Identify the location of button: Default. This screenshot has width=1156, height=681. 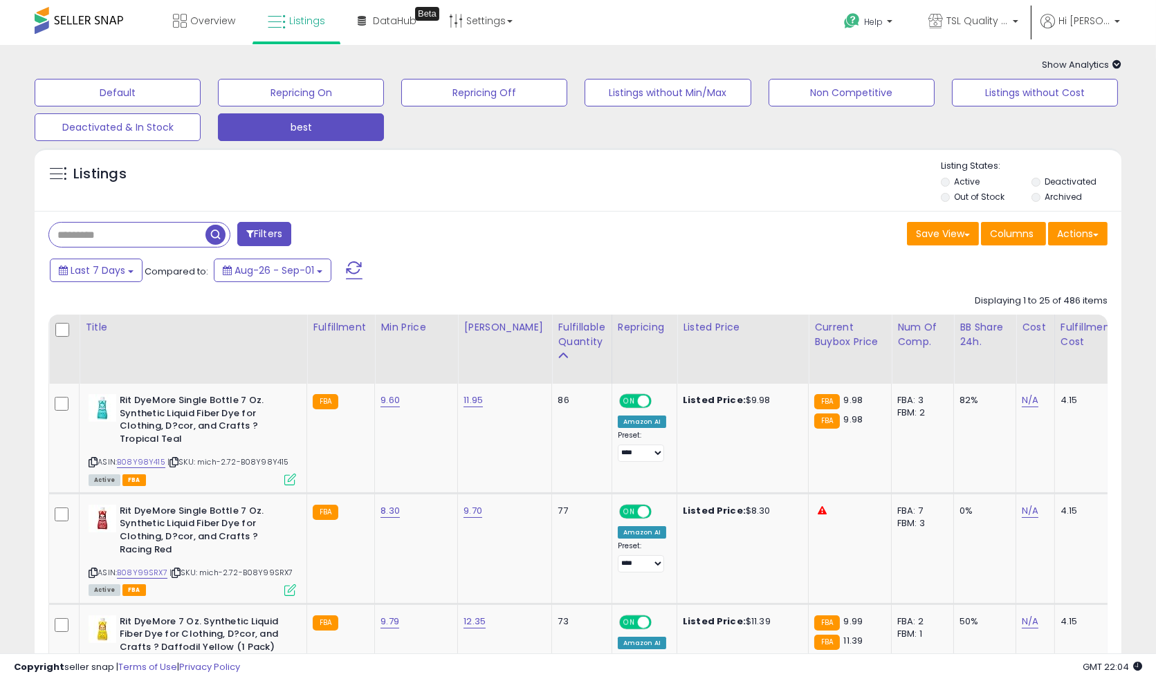
(118, 93).